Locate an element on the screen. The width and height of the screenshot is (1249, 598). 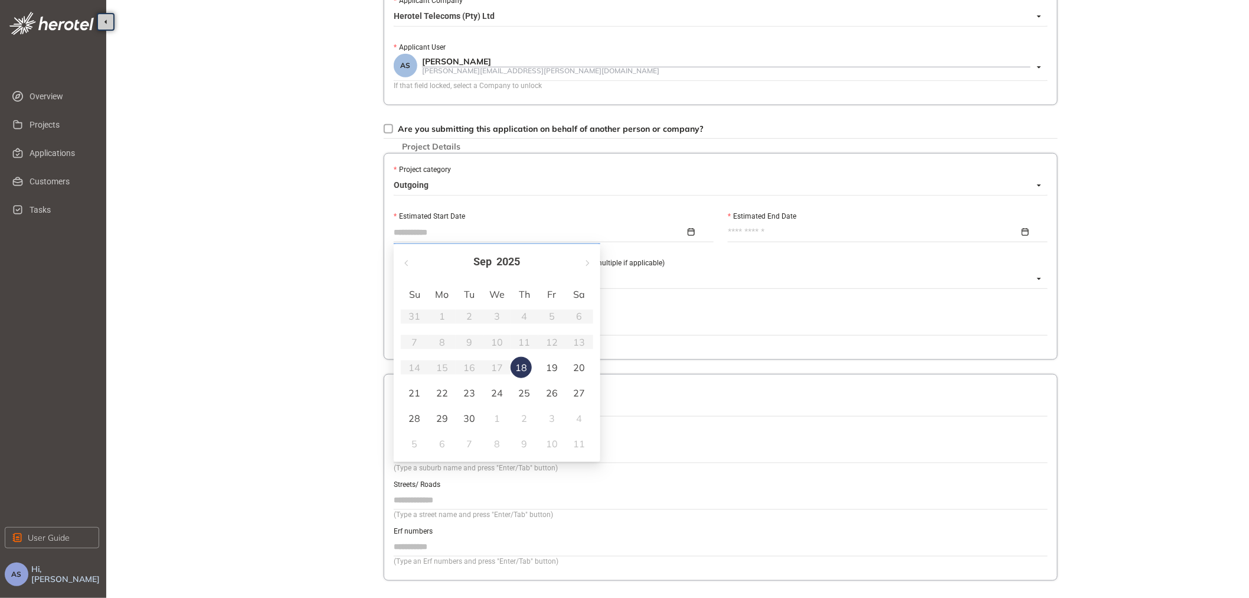
div: 7 is located at coordinates (469, 443).